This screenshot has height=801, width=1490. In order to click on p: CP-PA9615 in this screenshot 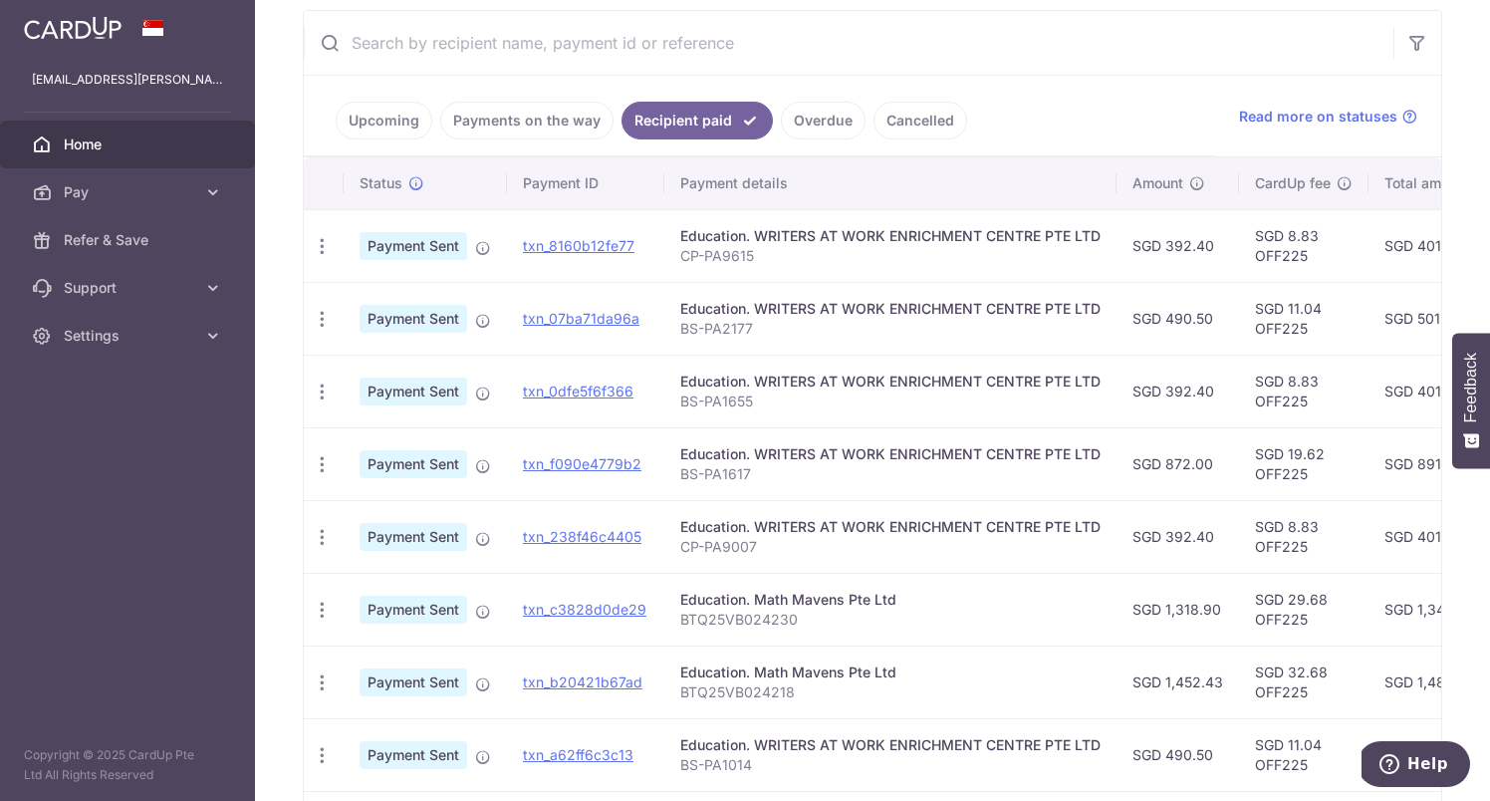, I will do `click(890, 256)`.